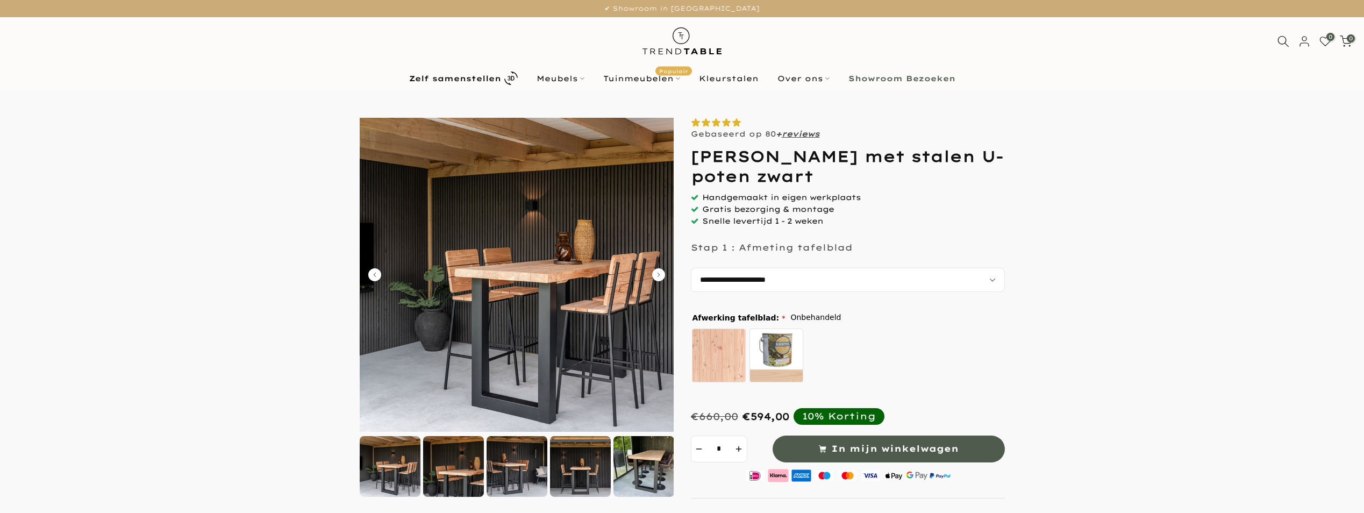  Describe the element at coordinates (699, 449) in the screenshot. I see `button: decrement` at that location.